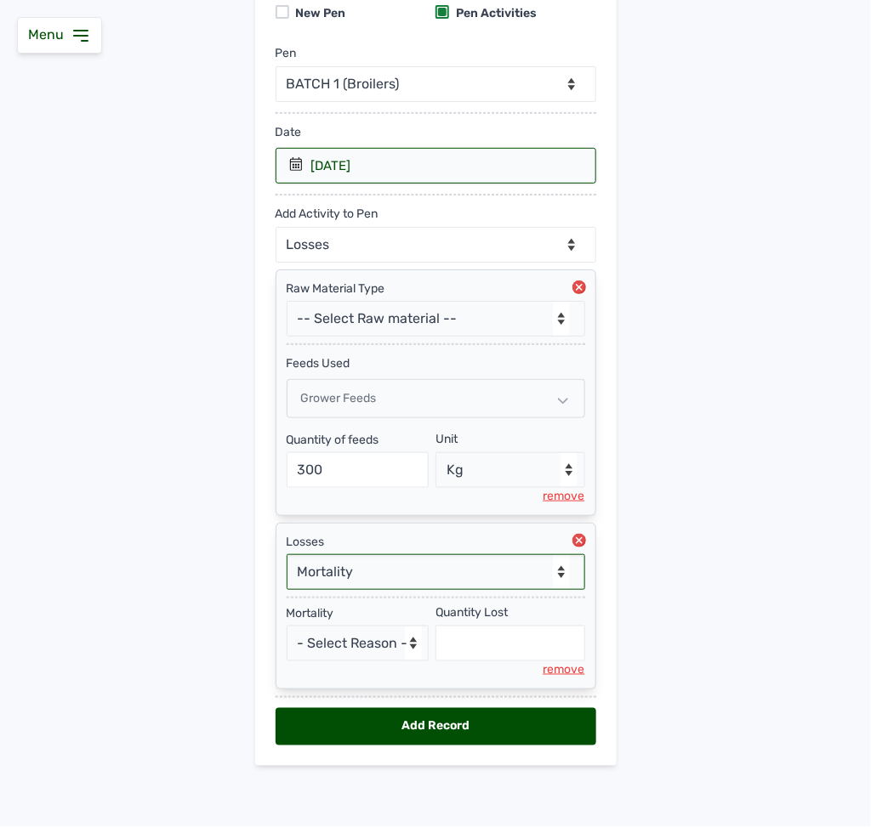  I want to click on a: Menu, so click(60, 34).